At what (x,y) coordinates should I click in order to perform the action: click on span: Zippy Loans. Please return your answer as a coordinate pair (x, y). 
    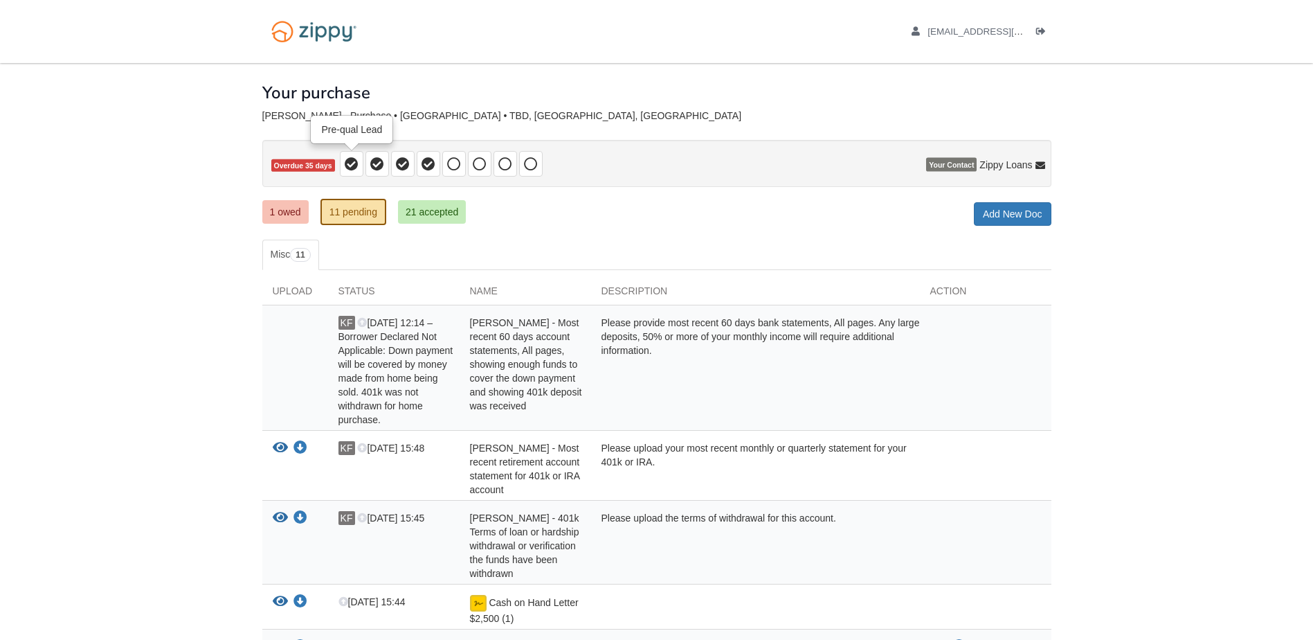
    Looking at the image, I should click on (1006, 165).